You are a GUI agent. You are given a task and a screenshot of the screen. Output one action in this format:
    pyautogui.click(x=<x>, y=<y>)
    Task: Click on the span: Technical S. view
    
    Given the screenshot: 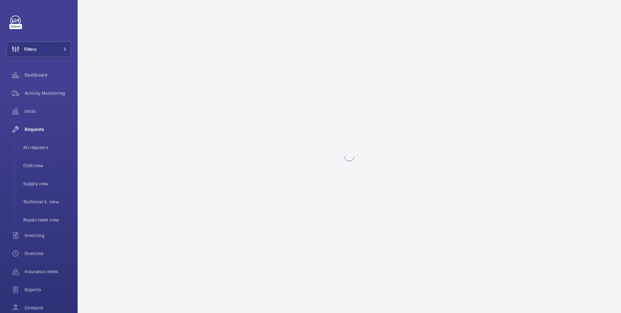 What is the action you would take?
    pyautogui.click(x=47, y=202)
    